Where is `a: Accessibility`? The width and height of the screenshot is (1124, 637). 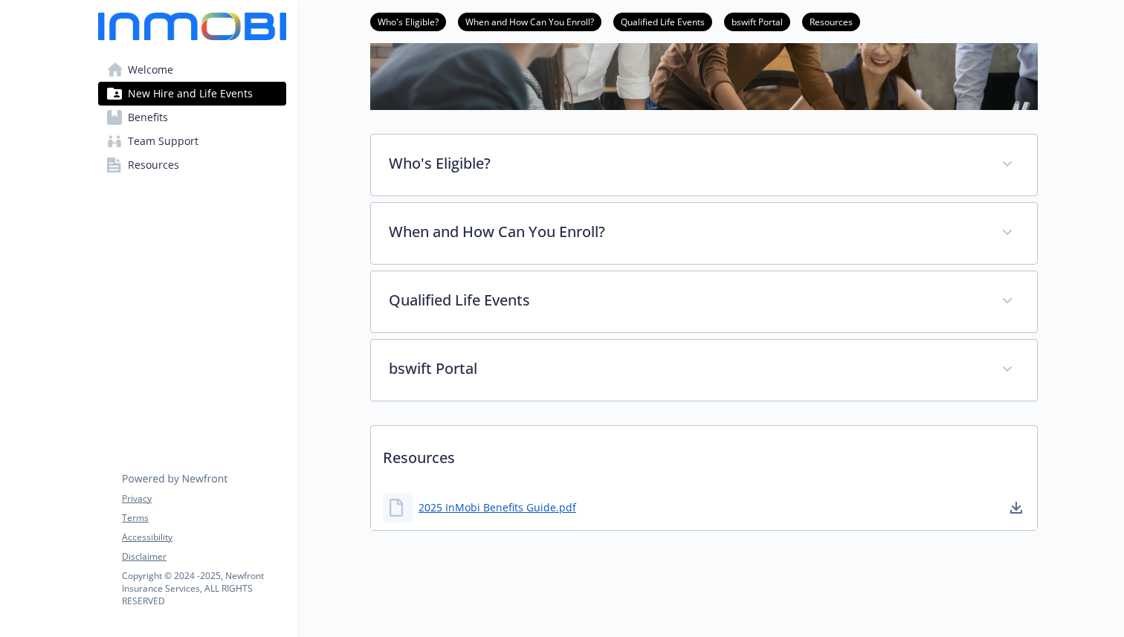
a: Accessibility is located at coordinates (204, 538).